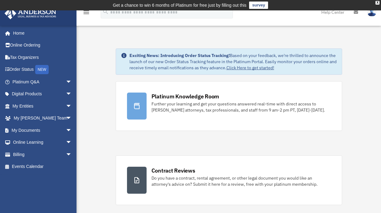 Image resolution: width=381 pixels, height=213 pixels. I want to click on a: Billingarrow_drop_down, so click(43, 154).